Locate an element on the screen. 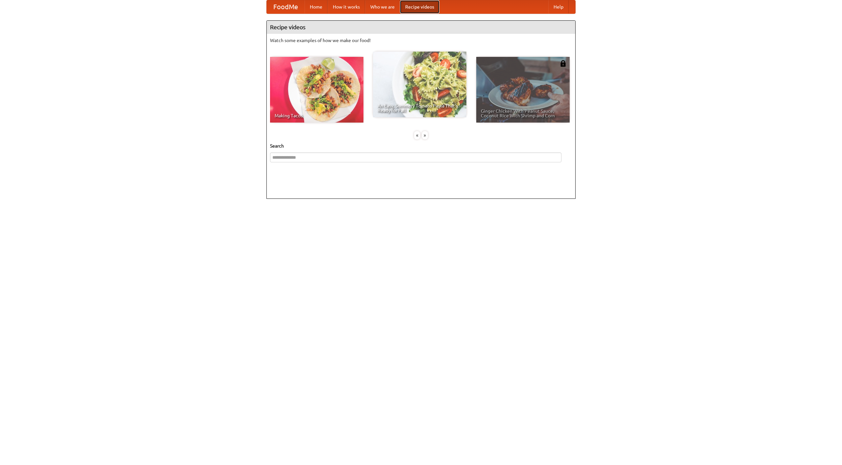 The width and height of the screenshot is (842, 465). span: An Easy, Summery Tomato Pasta That's Ready for Fall is located at coordinates (419, 108).